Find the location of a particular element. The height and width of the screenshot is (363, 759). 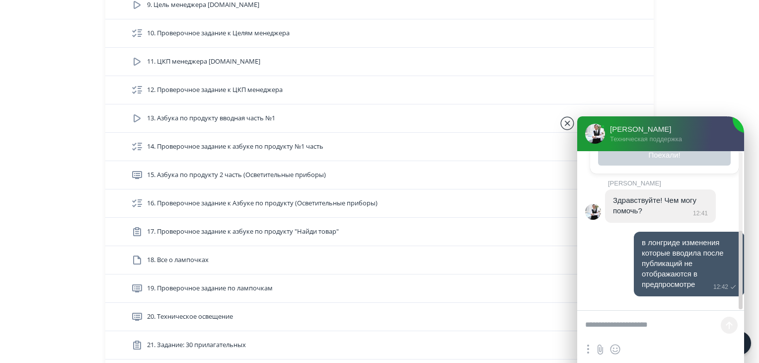

div: 19. Проверочное задание по лампочкам is located at coordinates (380, 288).